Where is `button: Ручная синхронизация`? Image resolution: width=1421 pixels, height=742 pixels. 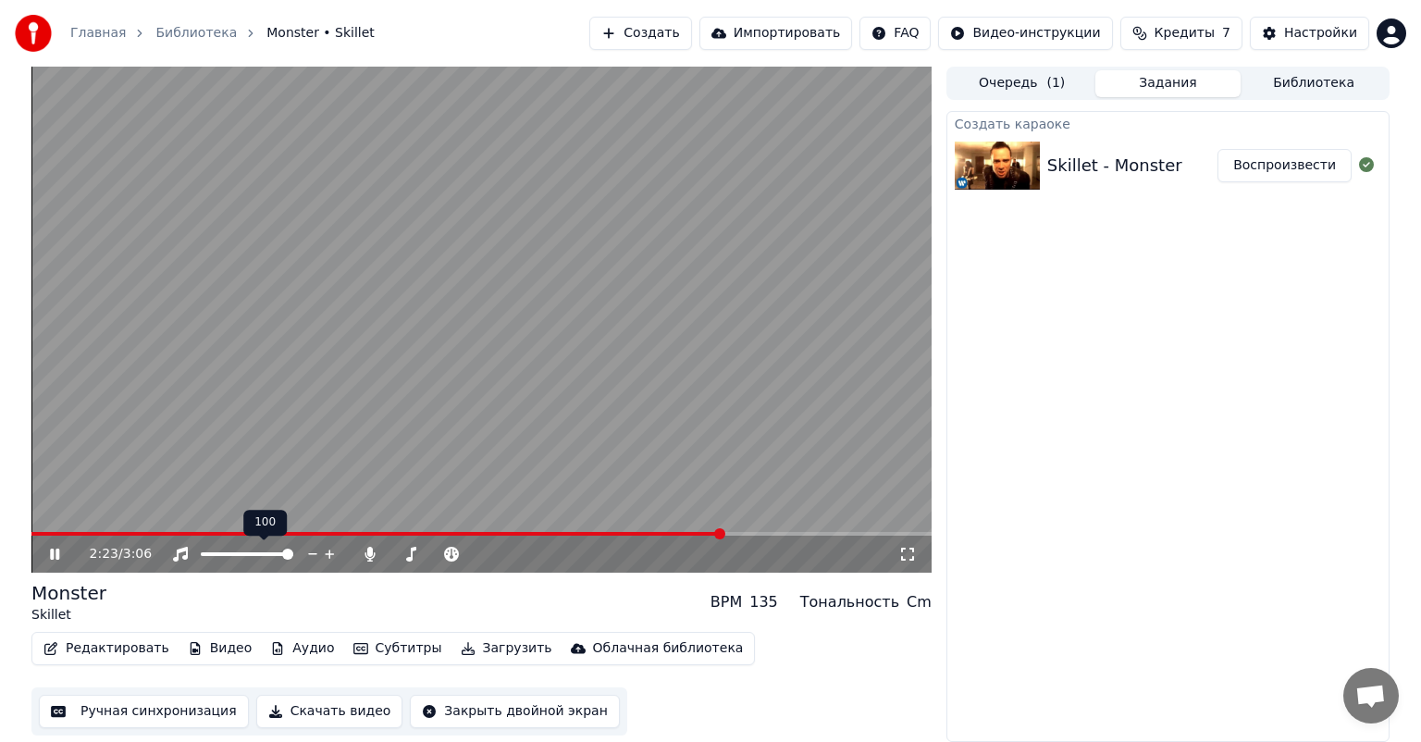 button: Ручная синхронизация is located at coordinates (143, 712).